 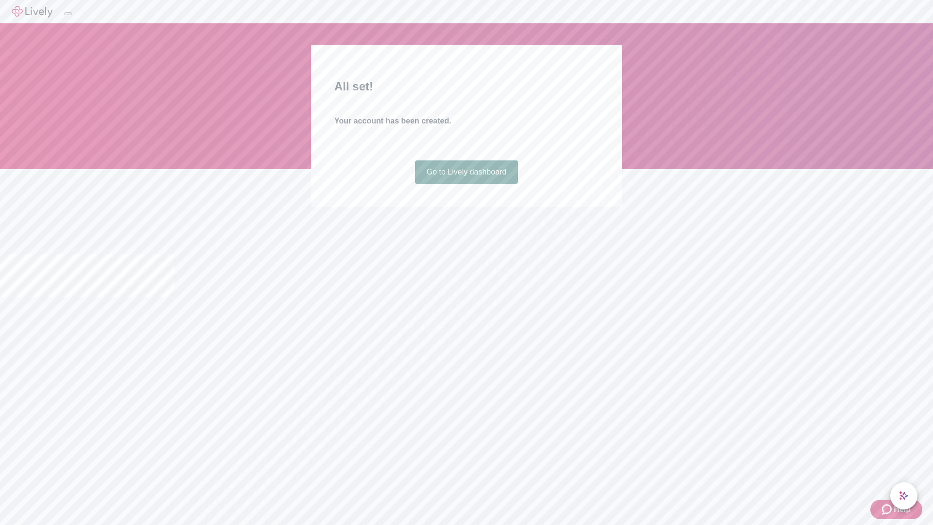 What do you see at coordinates (467, 121) in the screenshot?
I see `h4: Your account has been created.` at bounding box center [467, 121].